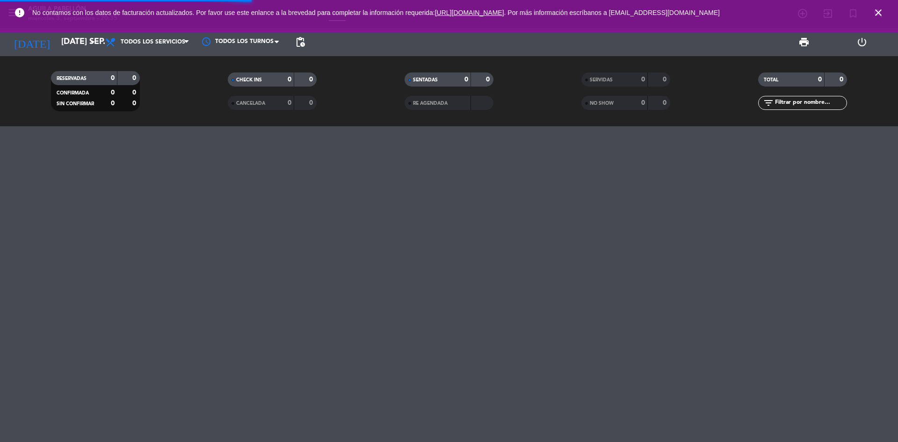 This screenshot has height=442, width=898. I want to click on span: print, so click(804, 42).